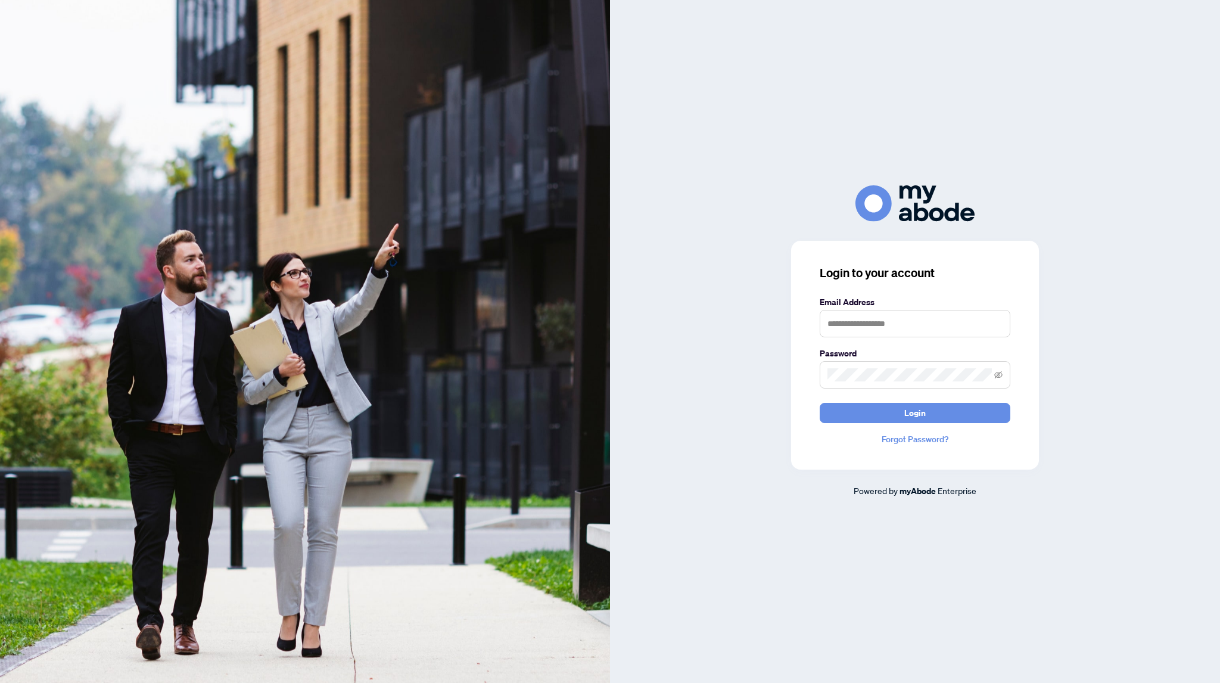 Image resolution: width=1220 pixels, height=683 pixels. Describe the element at coordinates (915, 273) in the screenshot. I see `h3: Login to your account` at that location.